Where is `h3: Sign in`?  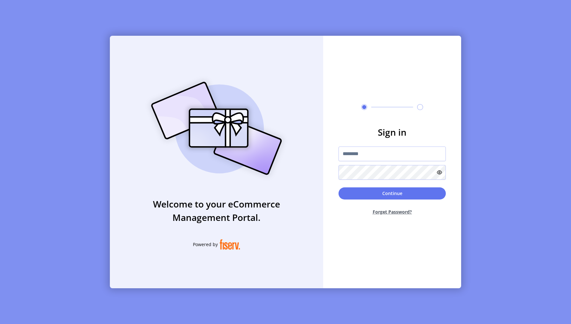
h3: Sign in is located at coordinates (392, 132).